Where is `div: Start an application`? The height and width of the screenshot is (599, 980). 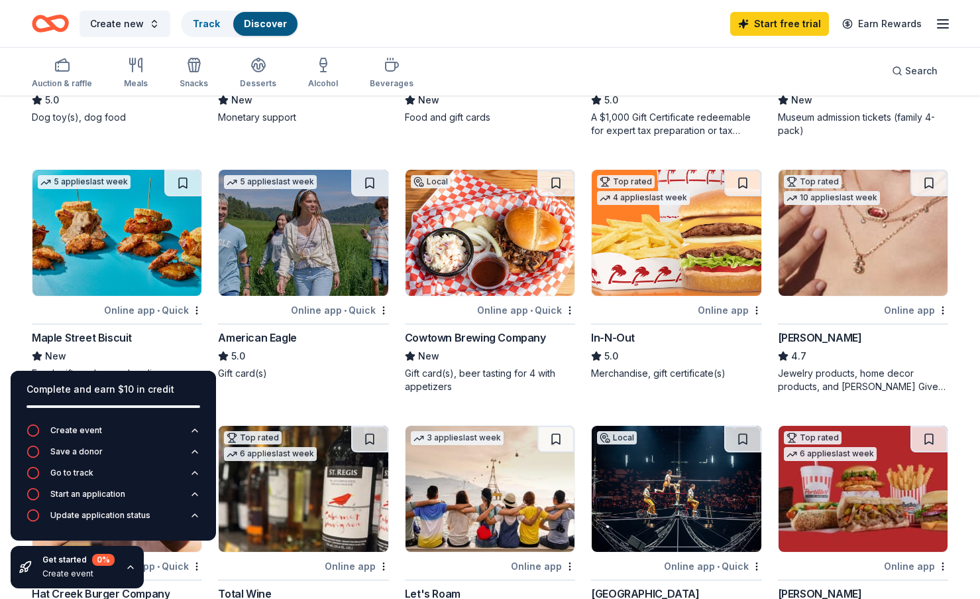 div: Start an application is located at coordinates (87, 494).